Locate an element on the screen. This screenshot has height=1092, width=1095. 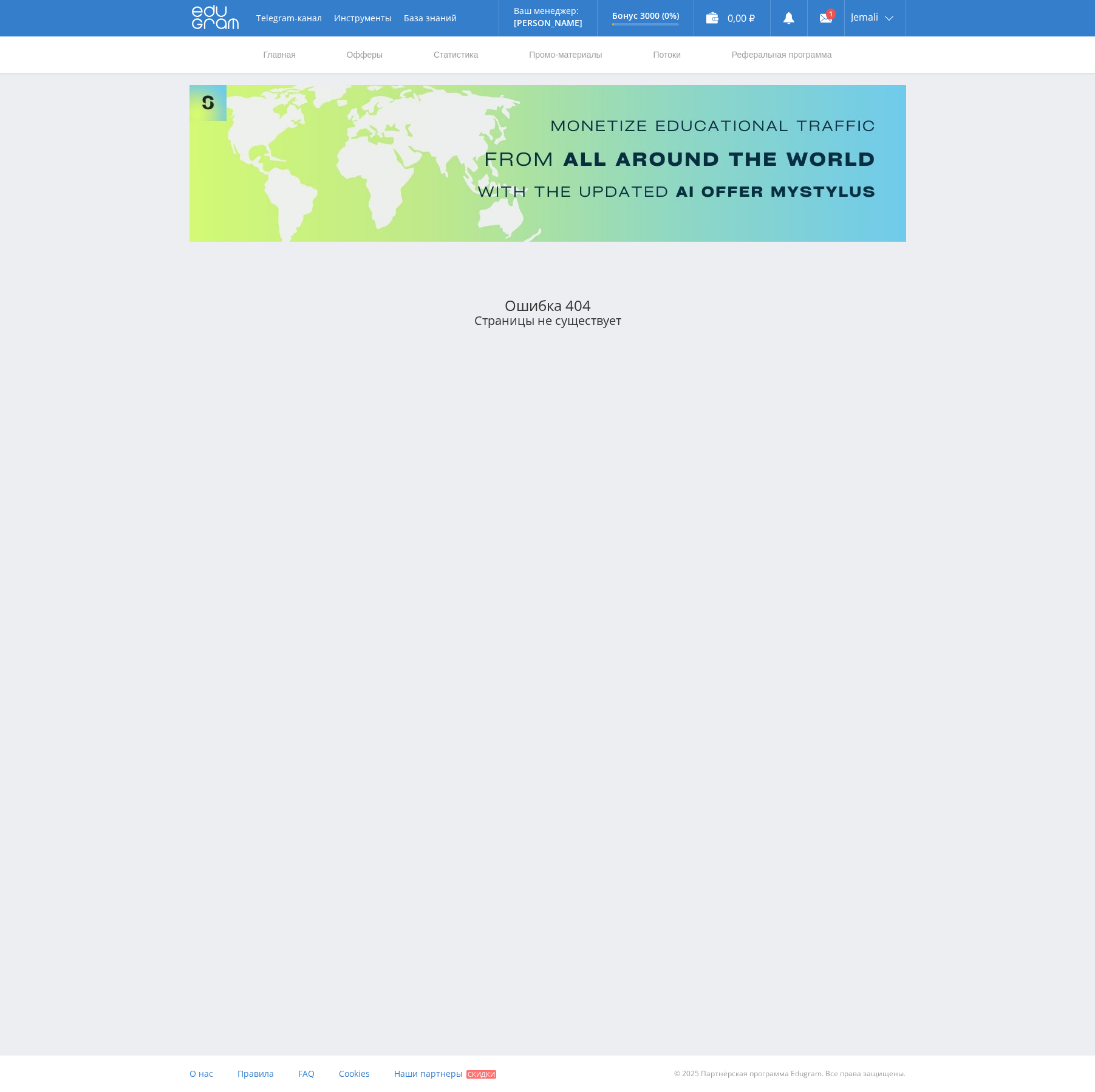
div: Страницы не существует is located at coordinates (548, 320).